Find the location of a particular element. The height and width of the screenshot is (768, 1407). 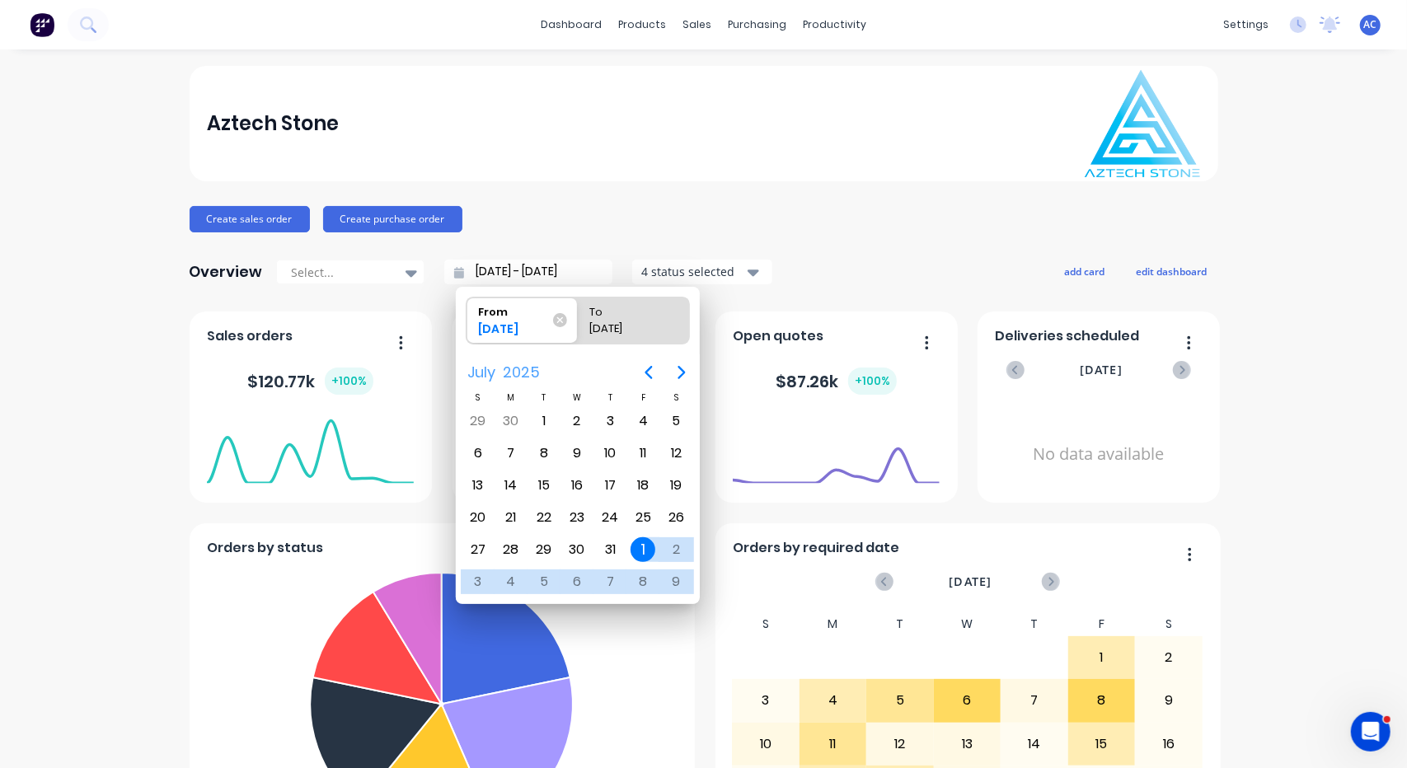

div: Sunday, July 6, 2025 is located at coordinates (478, 453).